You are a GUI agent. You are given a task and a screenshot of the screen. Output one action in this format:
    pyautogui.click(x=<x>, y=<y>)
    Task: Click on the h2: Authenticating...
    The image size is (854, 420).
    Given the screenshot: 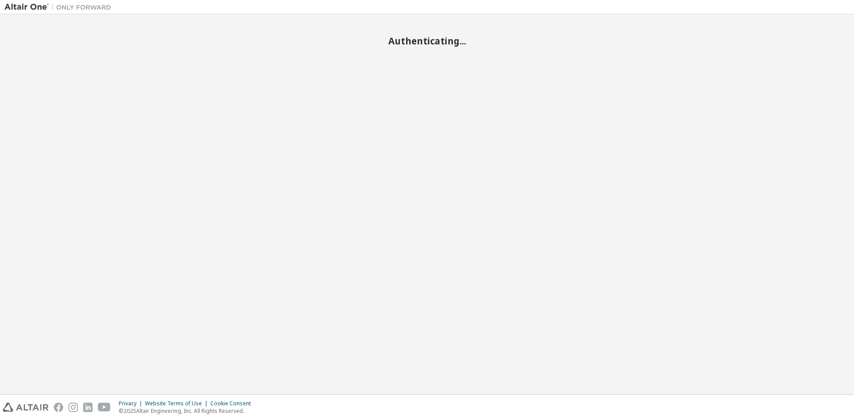 What is the action you would take?
    pyautogui.click(x=427, y=41)
    